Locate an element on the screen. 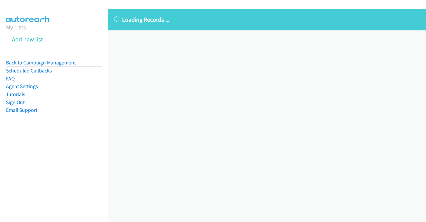  a: Tutorials is located at coordinates (16, 94).